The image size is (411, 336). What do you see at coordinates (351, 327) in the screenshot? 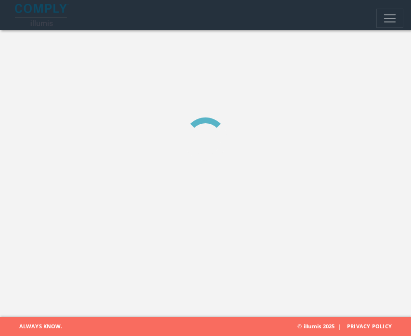
I see `span: © illumis 2025` at bounding box center [351, 327].